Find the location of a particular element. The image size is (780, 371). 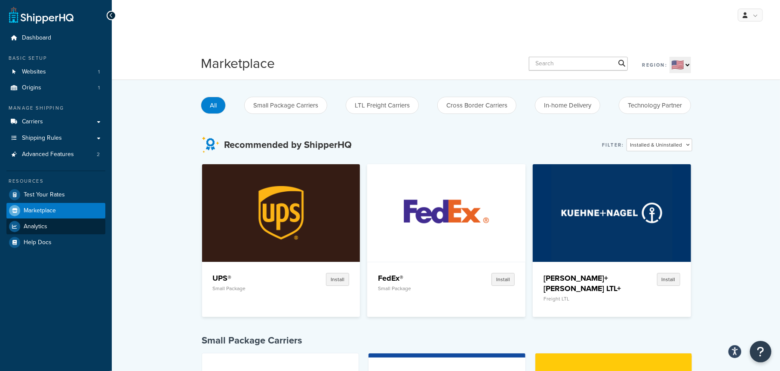

li: Origins is located at coordinates (56, 88).